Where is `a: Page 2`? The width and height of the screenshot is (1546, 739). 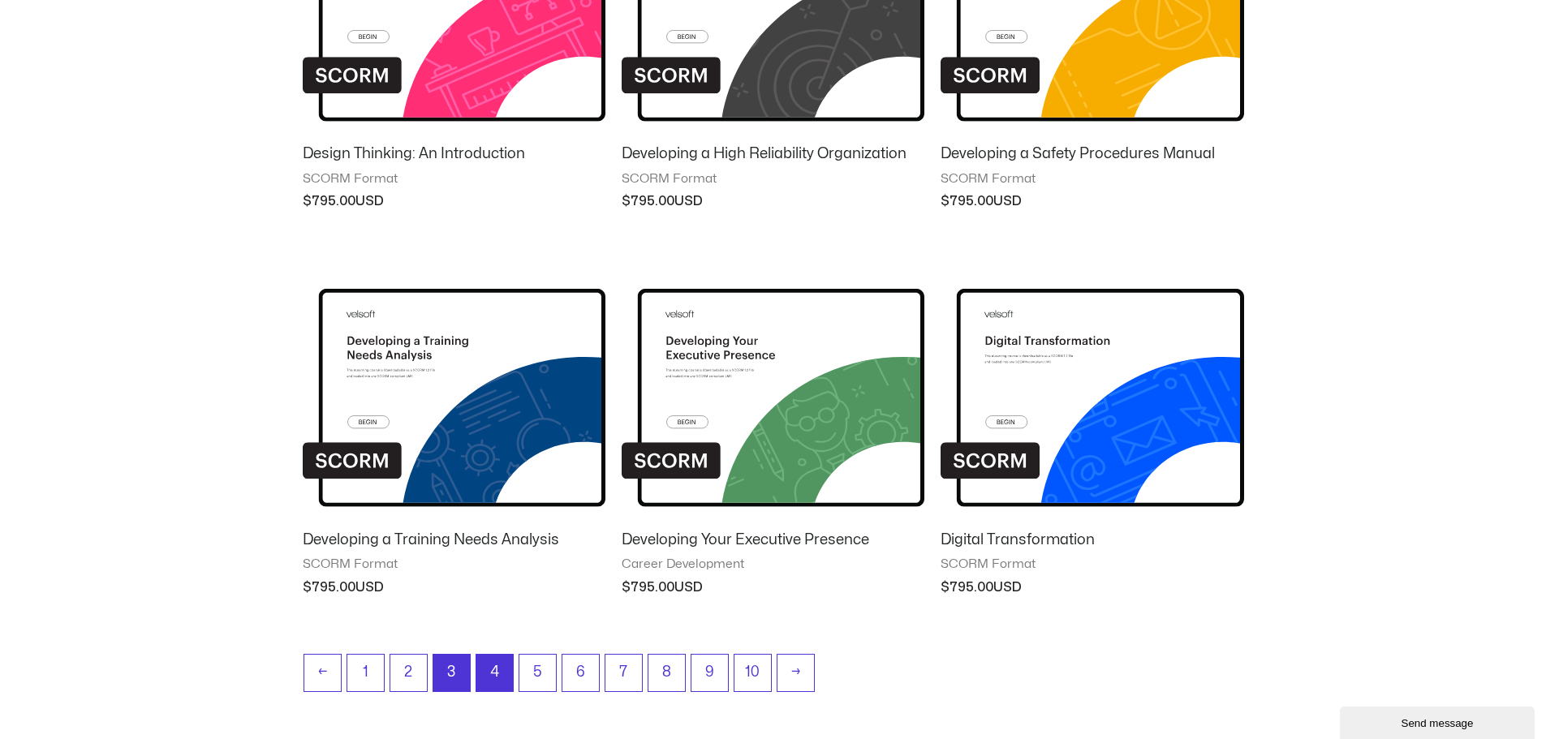 a: Page 2 is located at coordinates (408, 673).